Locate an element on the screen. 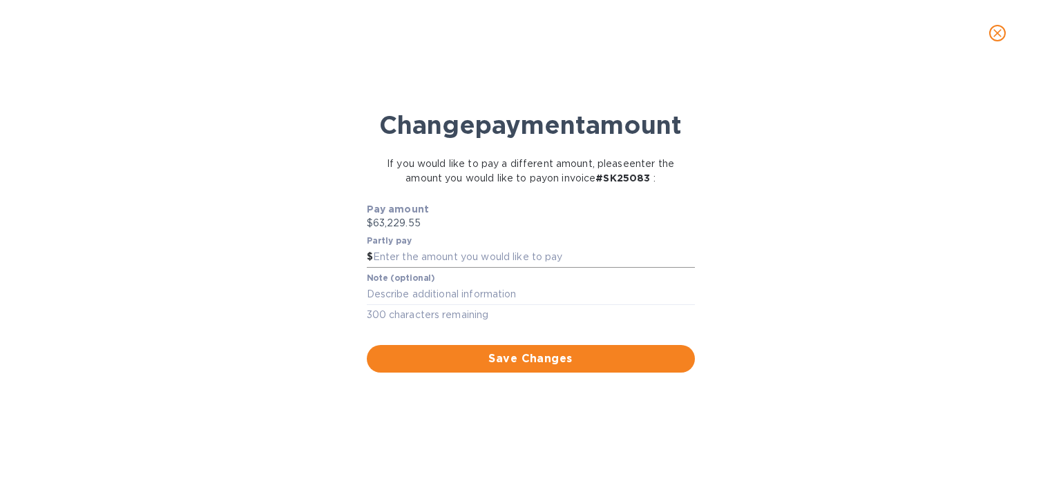 This screenshot has width=1061, height=503. button: close is located at coordinates (997, 33).